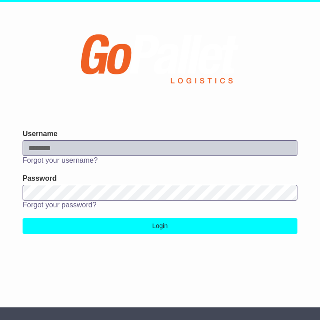 Image resolution: width=320 pixels, height=320 pixels. What do you see at coordinates (40, 178) in the screenshot?
I see `label: Password` at bounding box center [40, 178].